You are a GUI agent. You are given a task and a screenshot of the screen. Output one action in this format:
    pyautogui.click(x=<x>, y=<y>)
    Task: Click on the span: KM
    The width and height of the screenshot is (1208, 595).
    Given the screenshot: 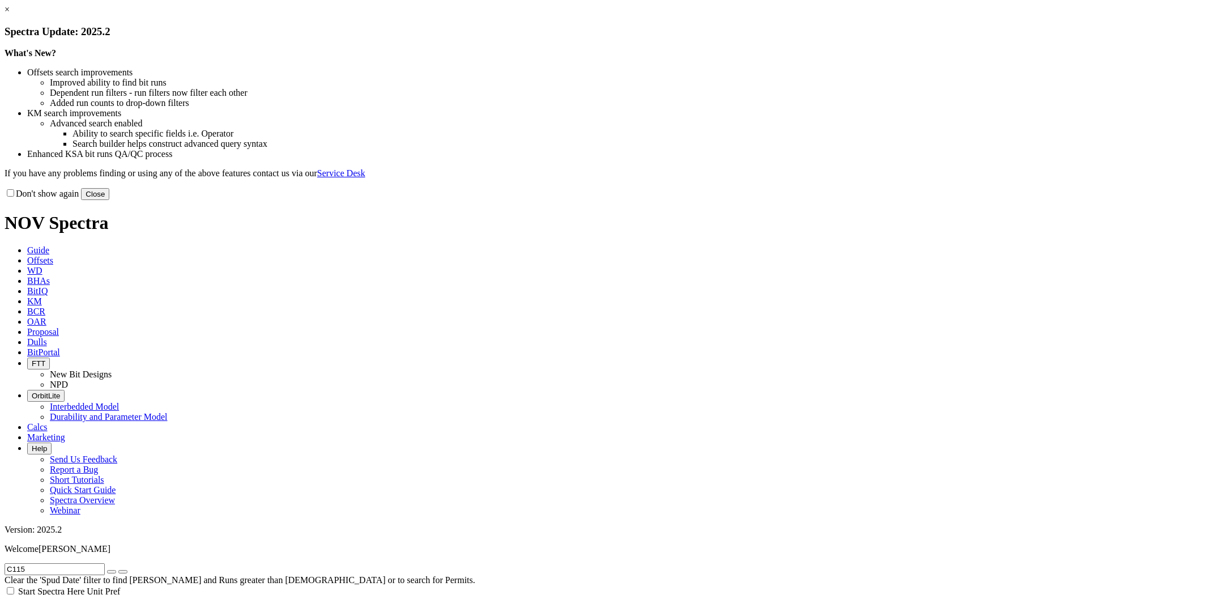 What is the action you would take?
    pyautogui.click(x=35, y=301)
    